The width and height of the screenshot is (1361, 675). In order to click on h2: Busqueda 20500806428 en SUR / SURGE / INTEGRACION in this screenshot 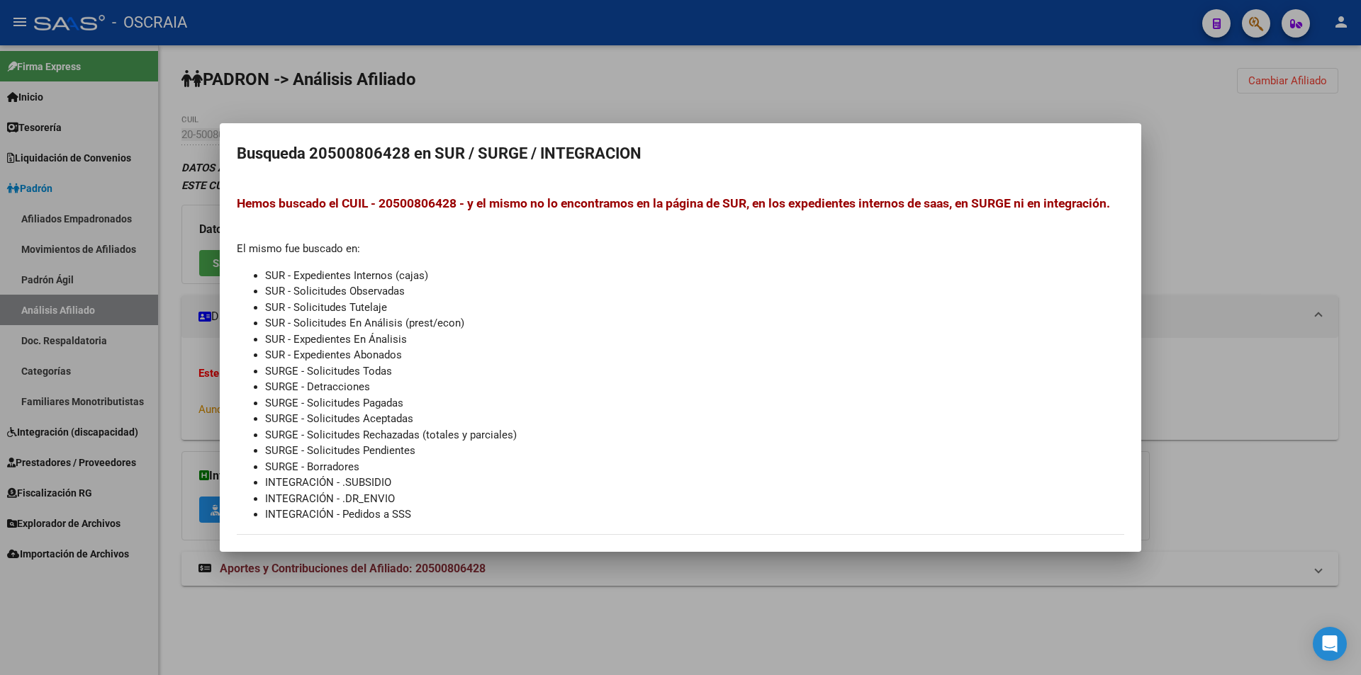, I will do `click(680, 154)`.